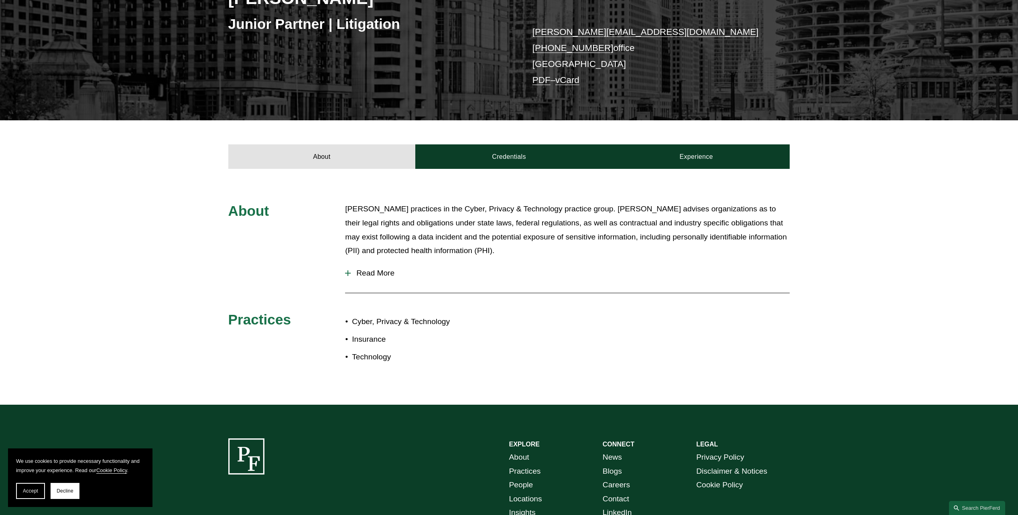  I want to click on strong: EXPLORE, so click(524, 444).